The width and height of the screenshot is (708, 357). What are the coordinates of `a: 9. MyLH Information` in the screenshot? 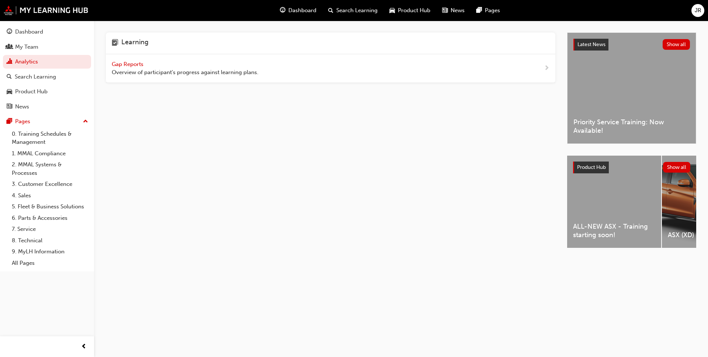 It's located at (50, 252).